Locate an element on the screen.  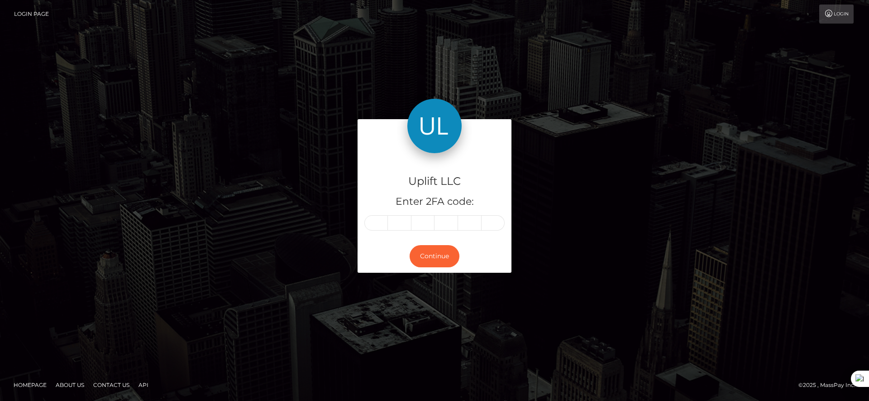
h4: Uplift LLC is located at coordinates (435, 181).